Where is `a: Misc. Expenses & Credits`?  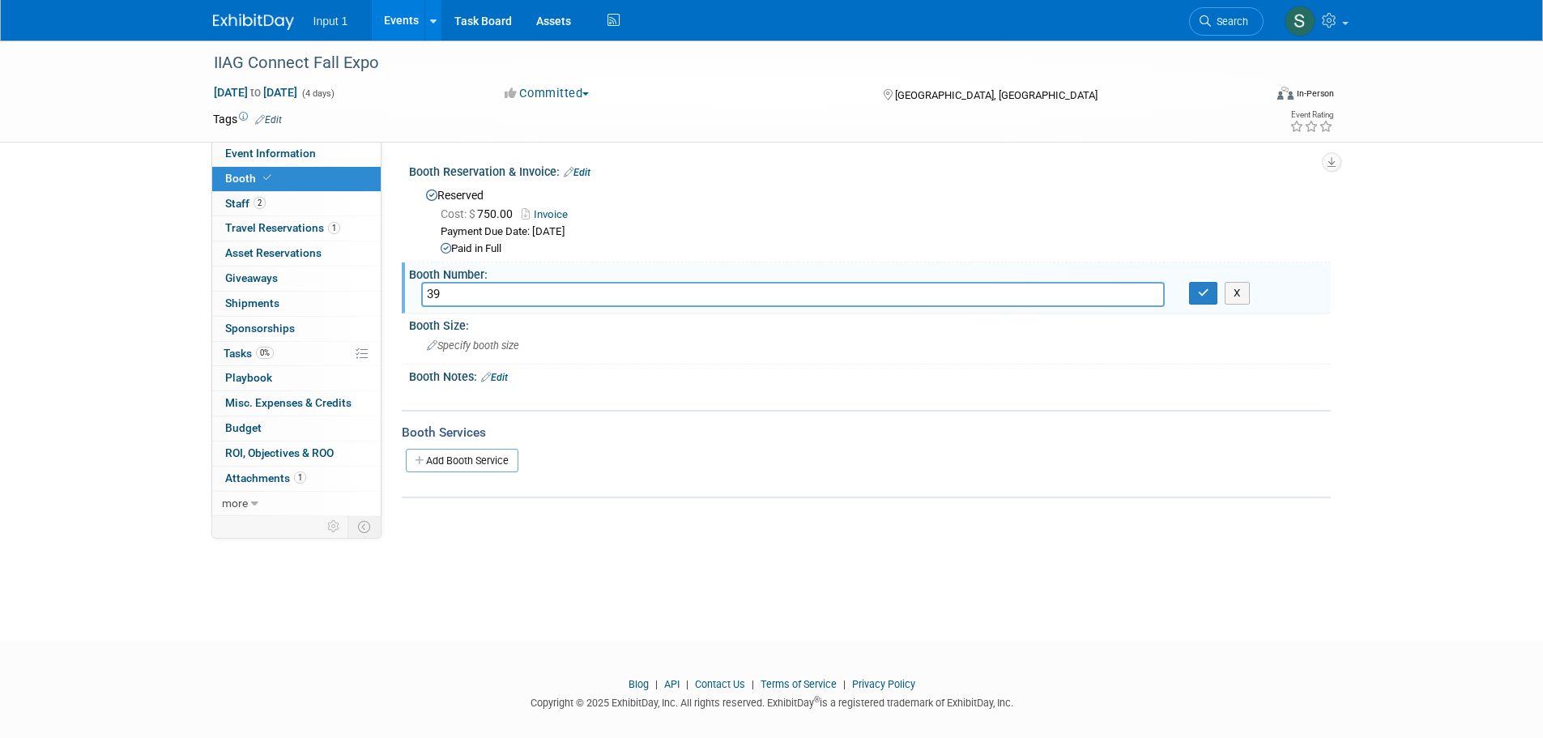
a: Misc. Expenses & Credits is located at coordinates (296, 403).